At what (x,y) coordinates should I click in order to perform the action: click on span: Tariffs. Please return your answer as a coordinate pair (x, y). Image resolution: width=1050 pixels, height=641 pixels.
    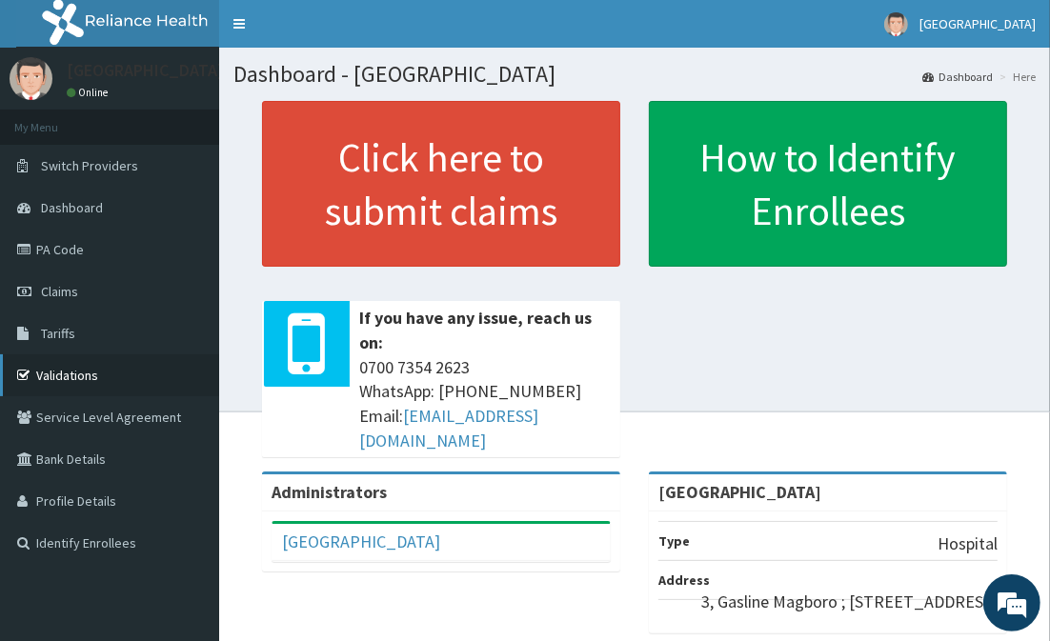
    Looking at the image, I should click on (58, 333).